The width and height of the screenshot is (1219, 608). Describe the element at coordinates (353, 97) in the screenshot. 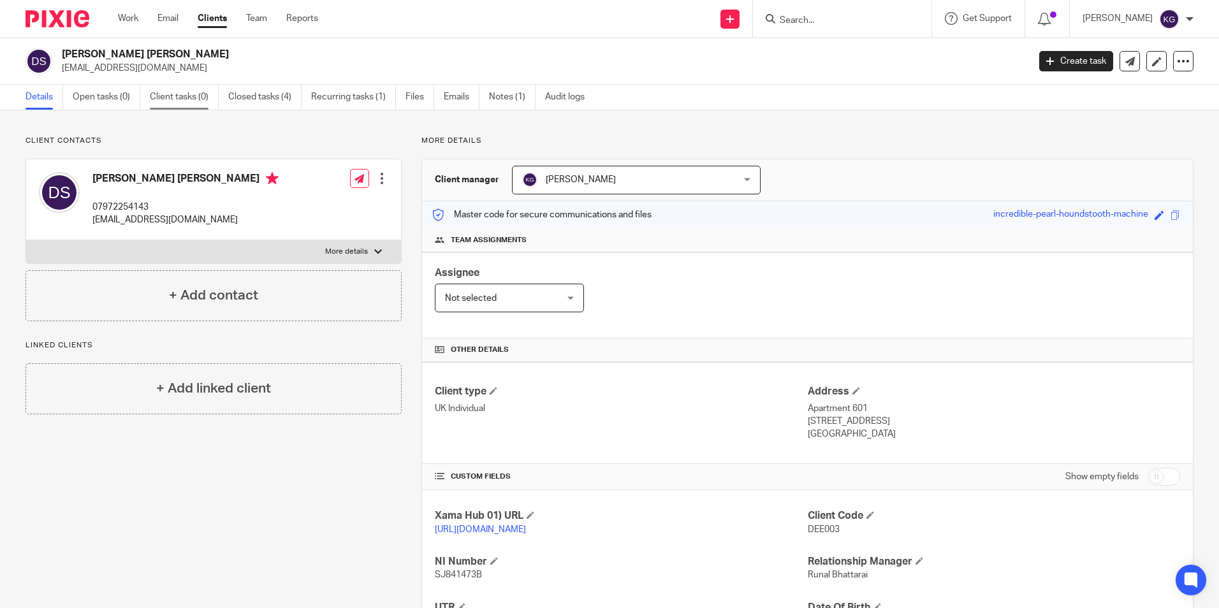

I see `a: Recurring tasks (1)` at that location.